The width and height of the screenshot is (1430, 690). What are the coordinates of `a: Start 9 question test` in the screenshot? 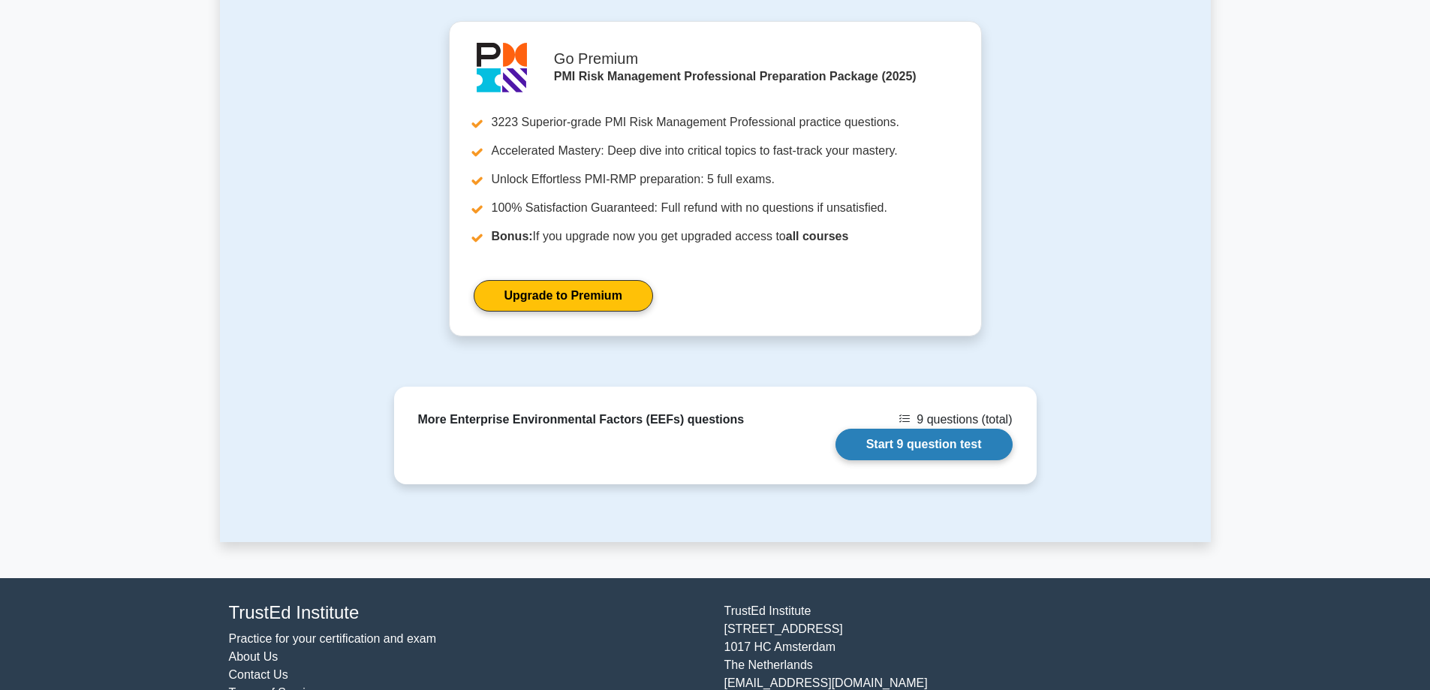 It's located at (924, 444).